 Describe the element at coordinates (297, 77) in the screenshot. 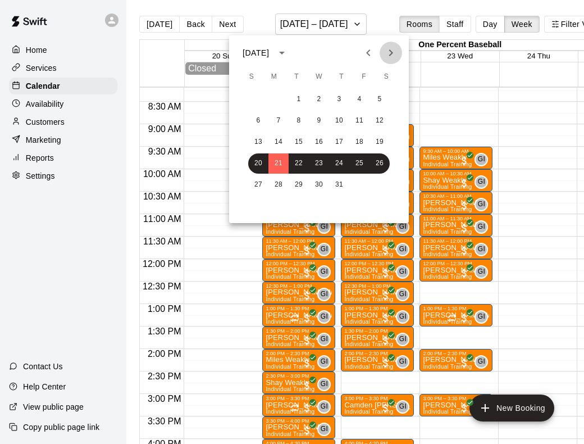

I see `span: Tuesday` at that location.